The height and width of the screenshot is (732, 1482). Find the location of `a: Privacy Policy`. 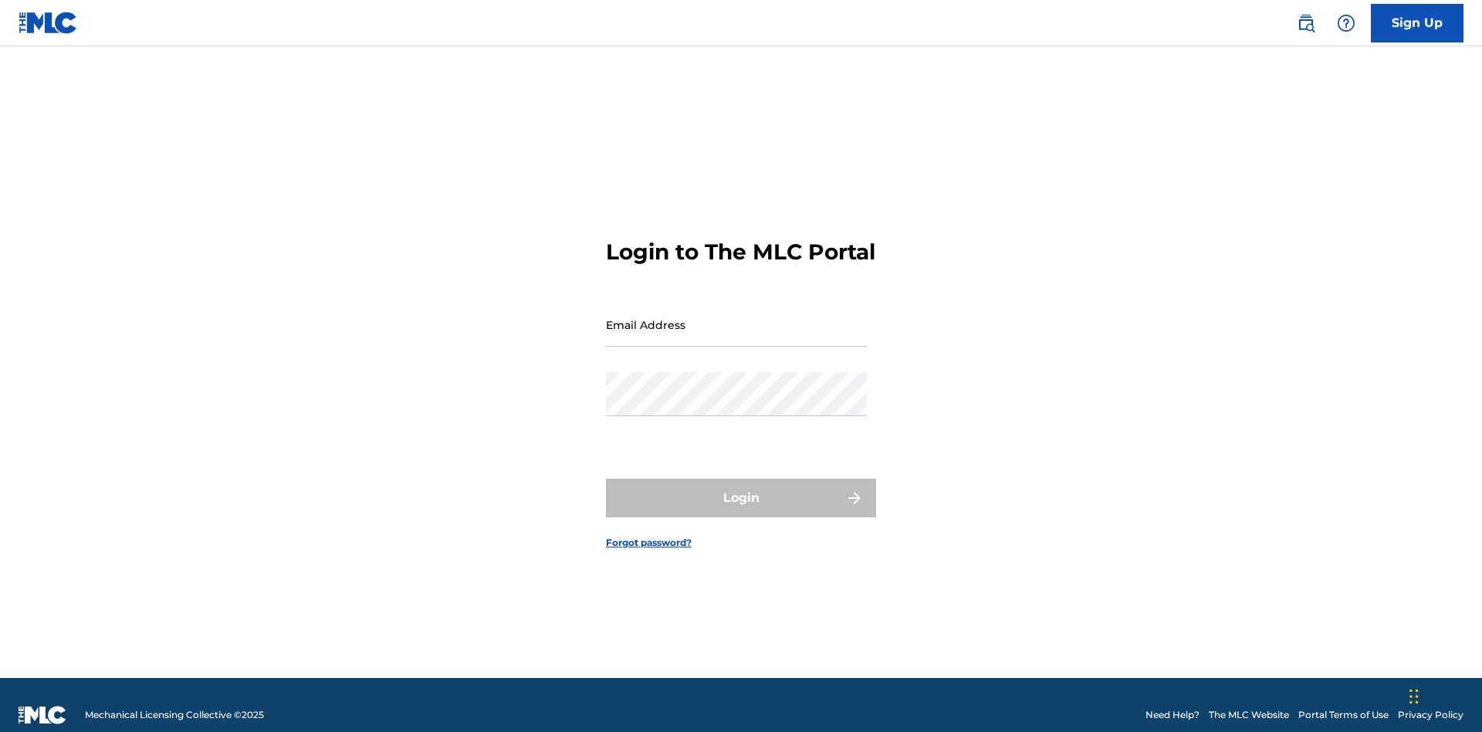

a: Privacy Policy is located at coordinates (1430, 715).